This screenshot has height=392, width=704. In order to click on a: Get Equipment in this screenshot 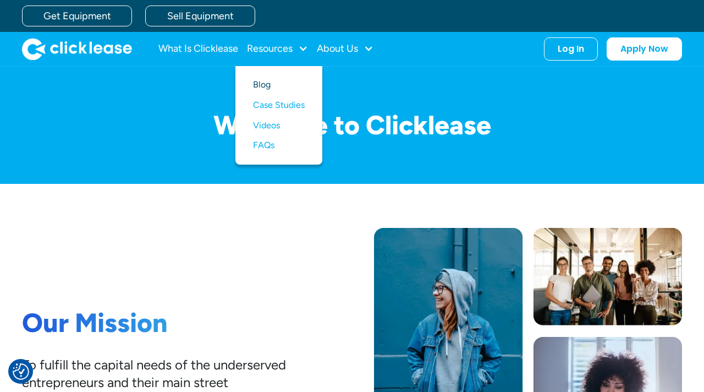, I will do `click(77, 16)`.